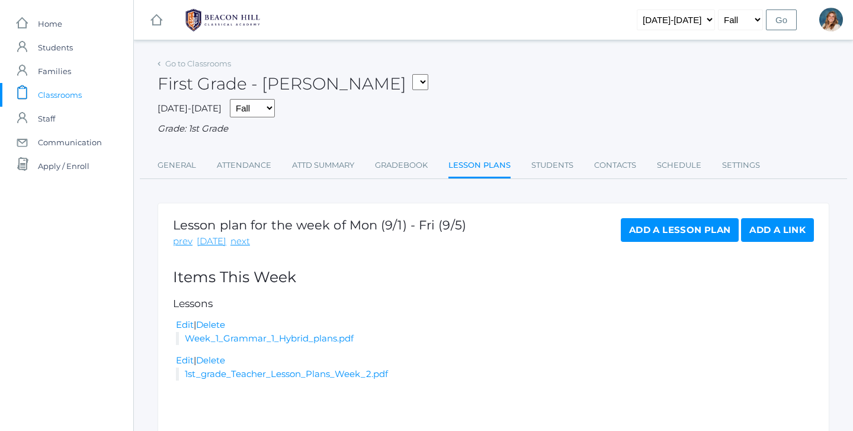 This screenshot has height=431, width=853. I want to click on a: Settings, so click(741, 165).